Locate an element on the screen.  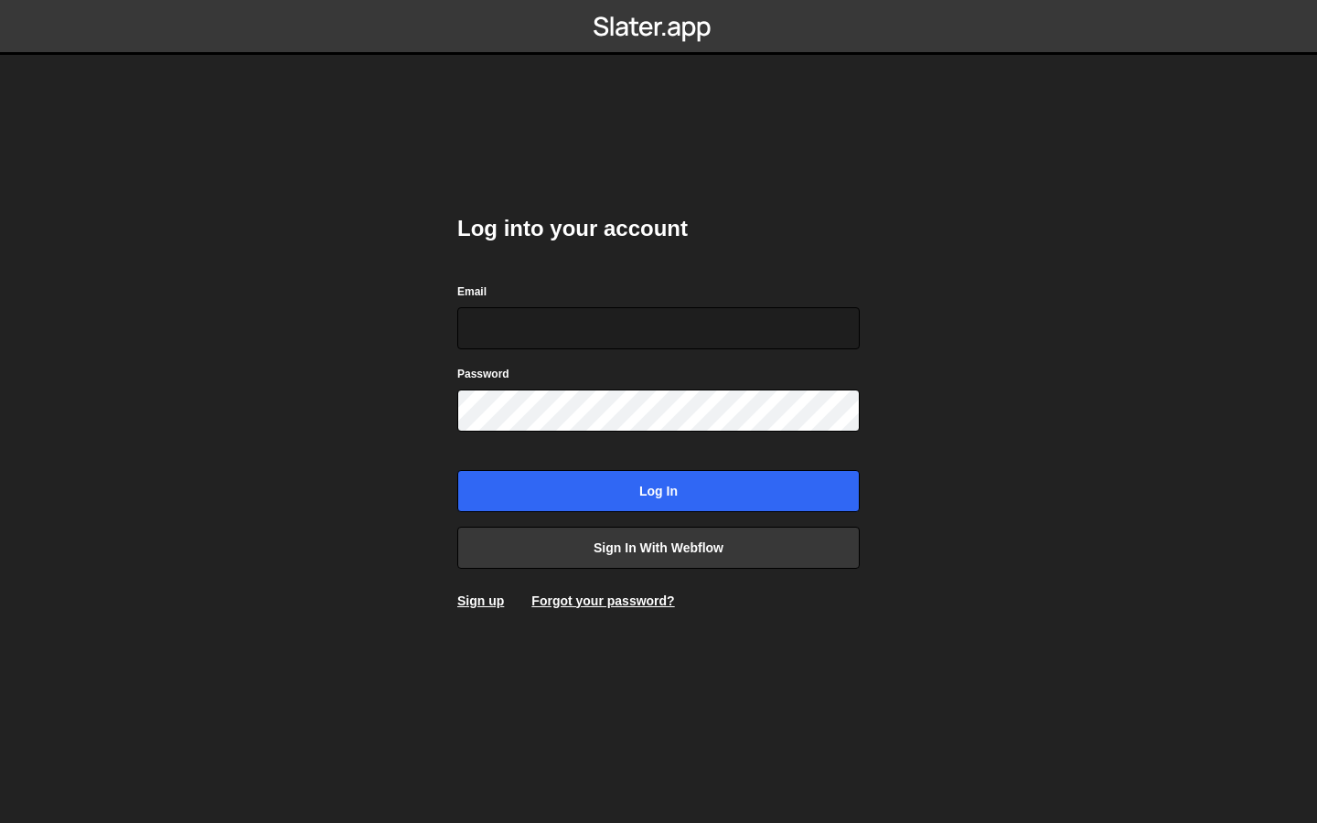
h2: Log into your account is located at coordinates (658, 229).